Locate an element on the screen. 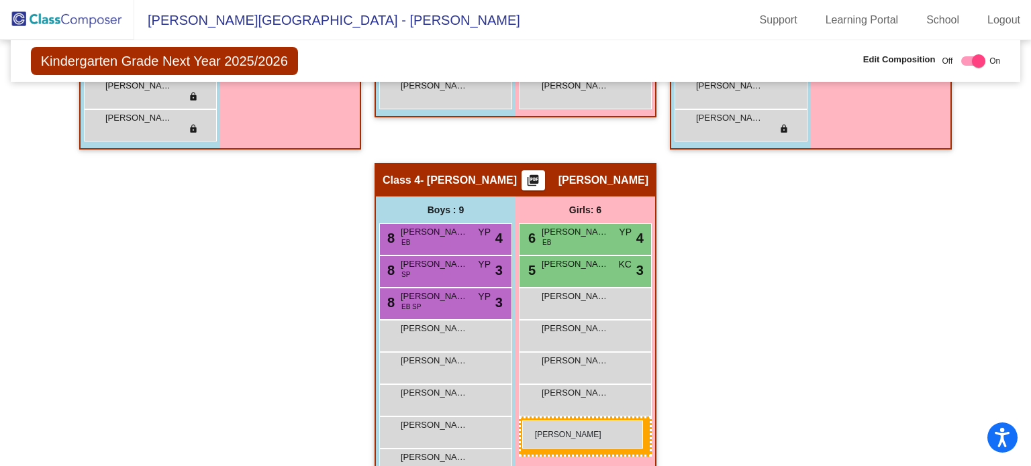 This screenshot has height=466, width=1031. span: Kindergarten Grade Next Year 2025/2026 is located at coordinates (164, 61).